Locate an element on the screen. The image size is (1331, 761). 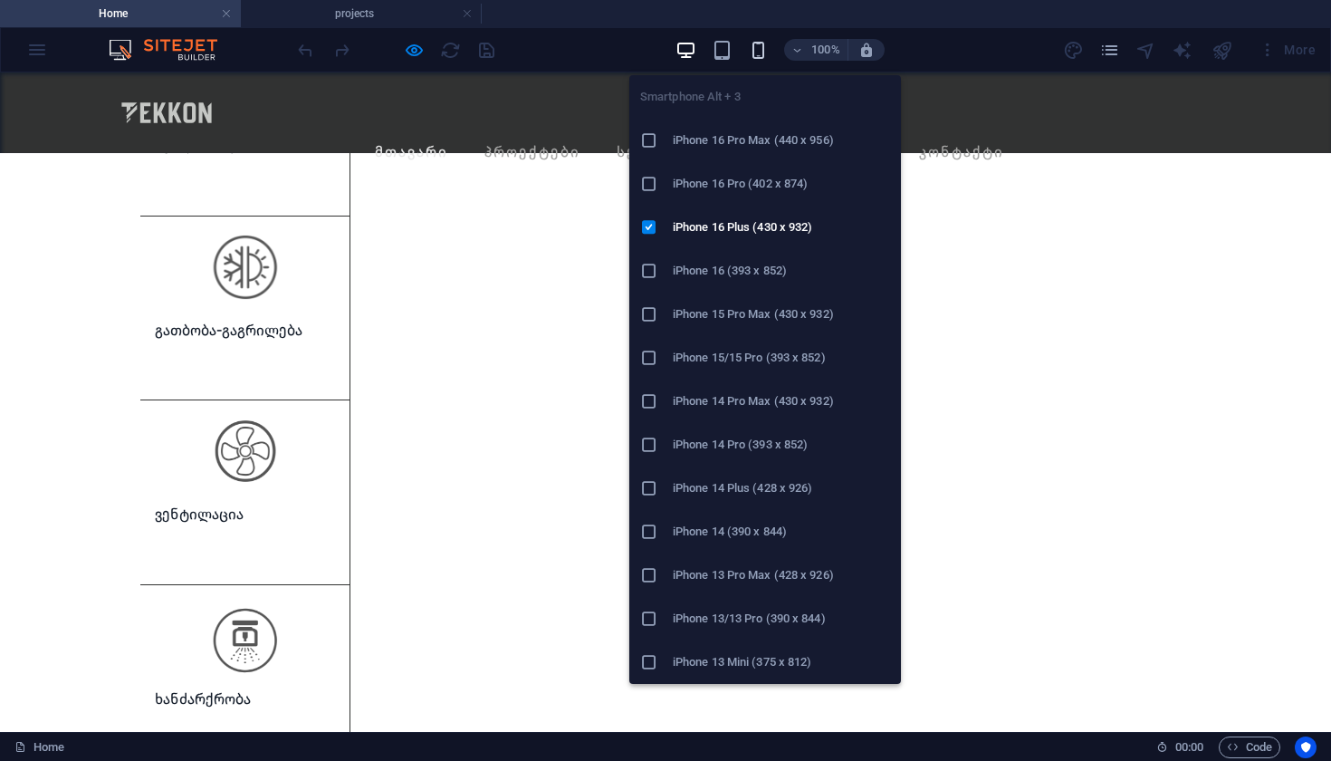
h6: Session time is located at coordinates (1180, 747).